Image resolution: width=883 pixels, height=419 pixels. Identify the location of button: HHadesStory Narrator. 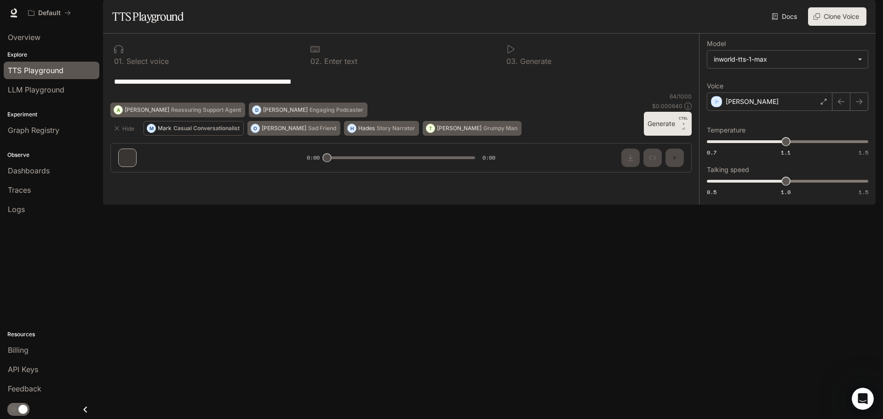
(381, 128).